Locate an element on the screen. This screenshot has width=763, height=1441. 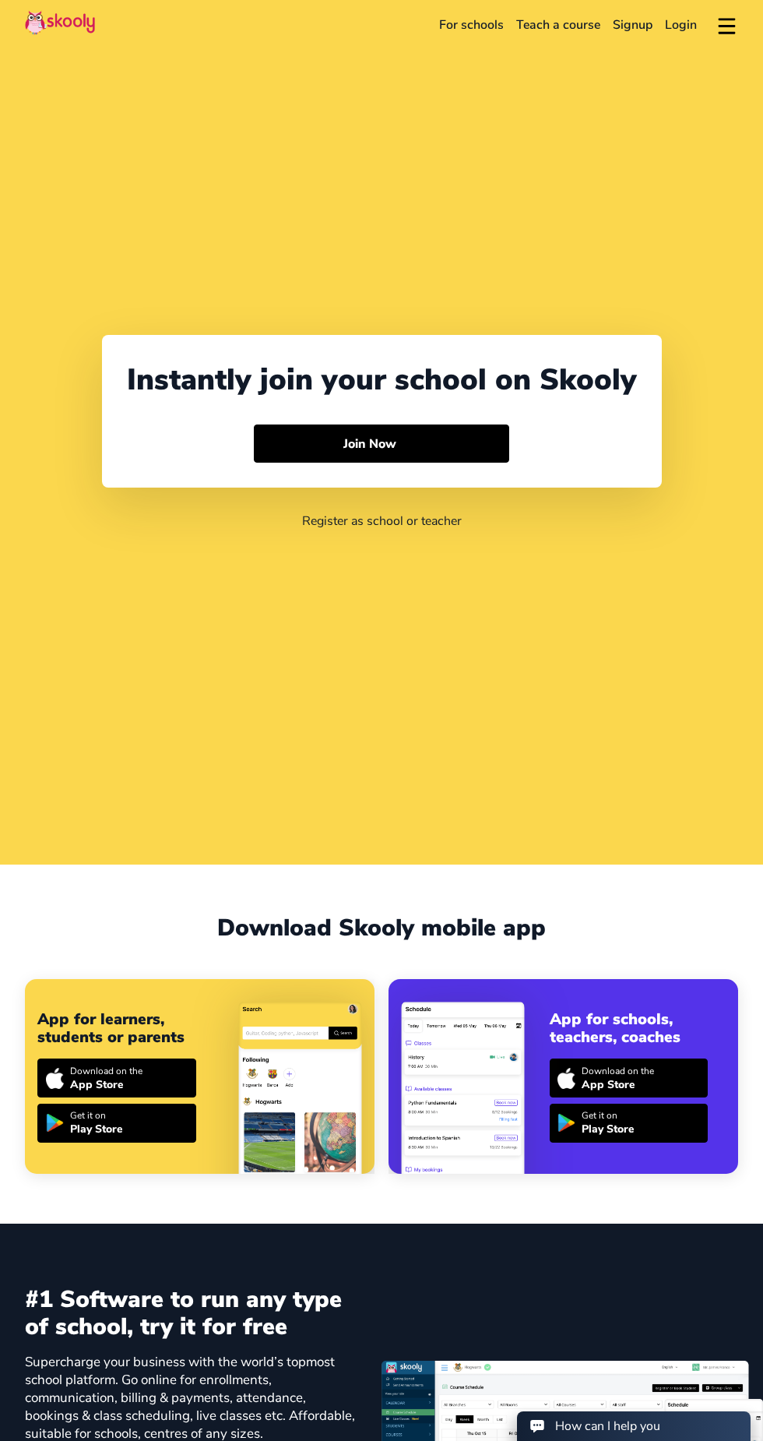
a: Teach a course is located at coordinates (559, 25).